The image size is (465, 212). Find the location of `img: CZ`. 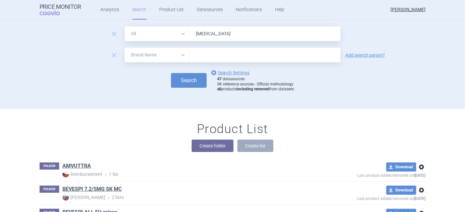

img: CZ is located at coordinates (66, 174).